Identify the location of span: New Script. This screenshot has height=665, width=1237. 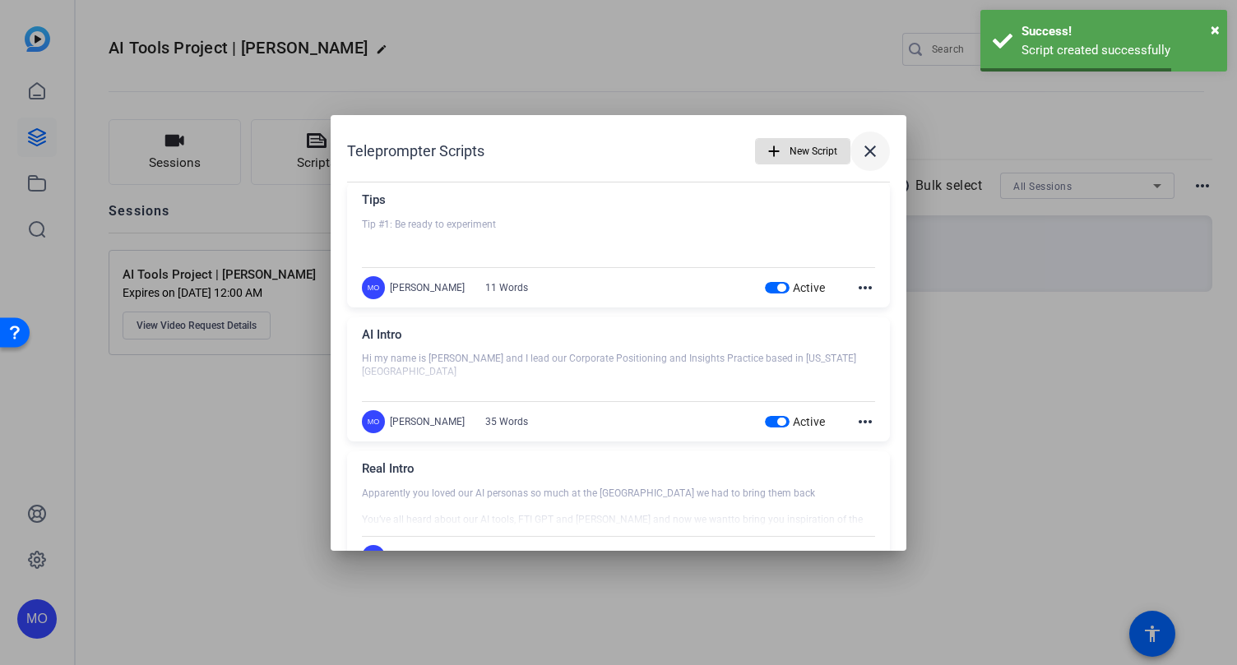
(813, 151).